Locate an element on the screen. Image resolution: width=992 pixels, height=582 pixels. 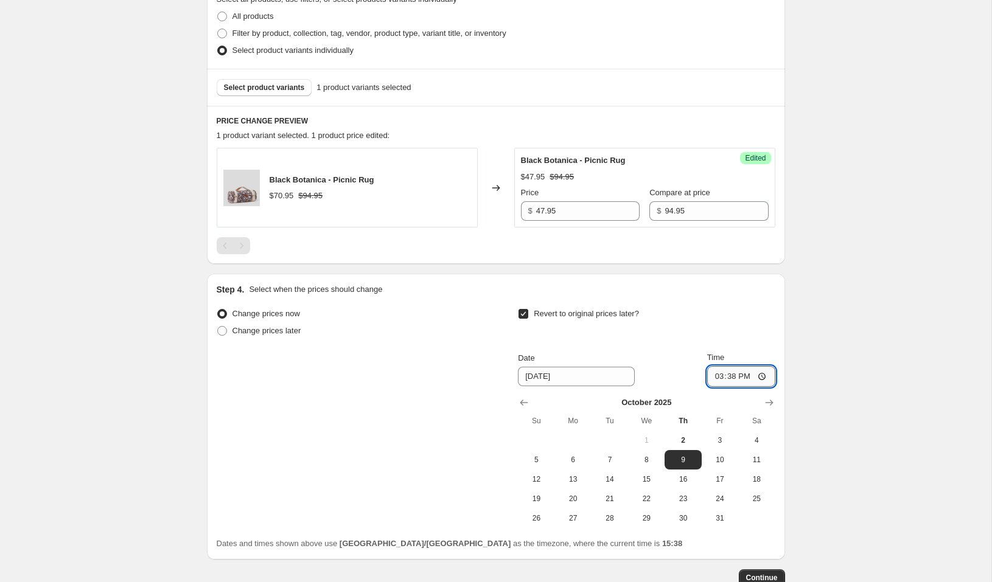
span: 23 is located at coordinates (683, 499).